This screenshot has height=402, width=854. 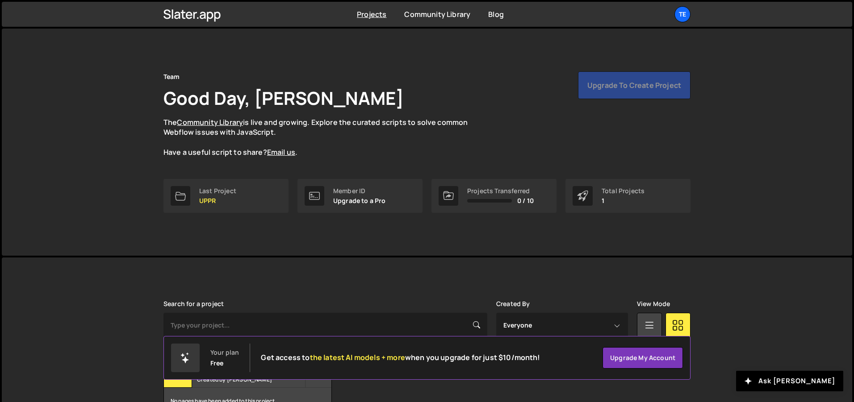 I want to click on label: View Mode, so click(x=653, y=304).